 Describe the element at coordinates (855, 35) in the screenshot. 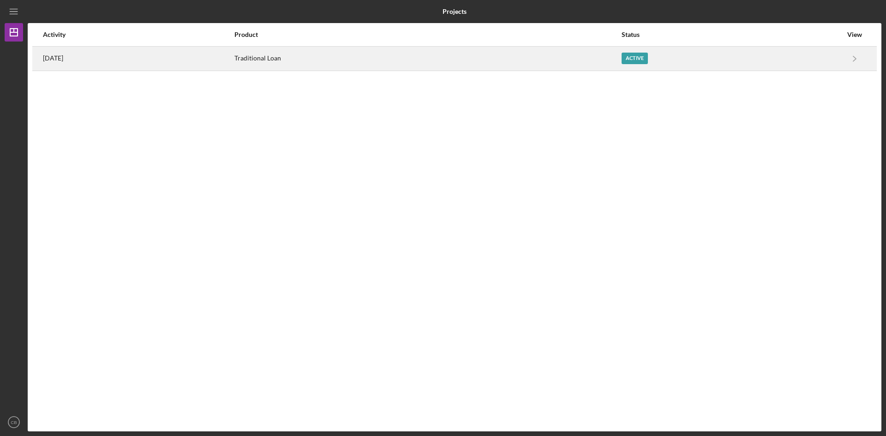

I see `div: View` at that location.